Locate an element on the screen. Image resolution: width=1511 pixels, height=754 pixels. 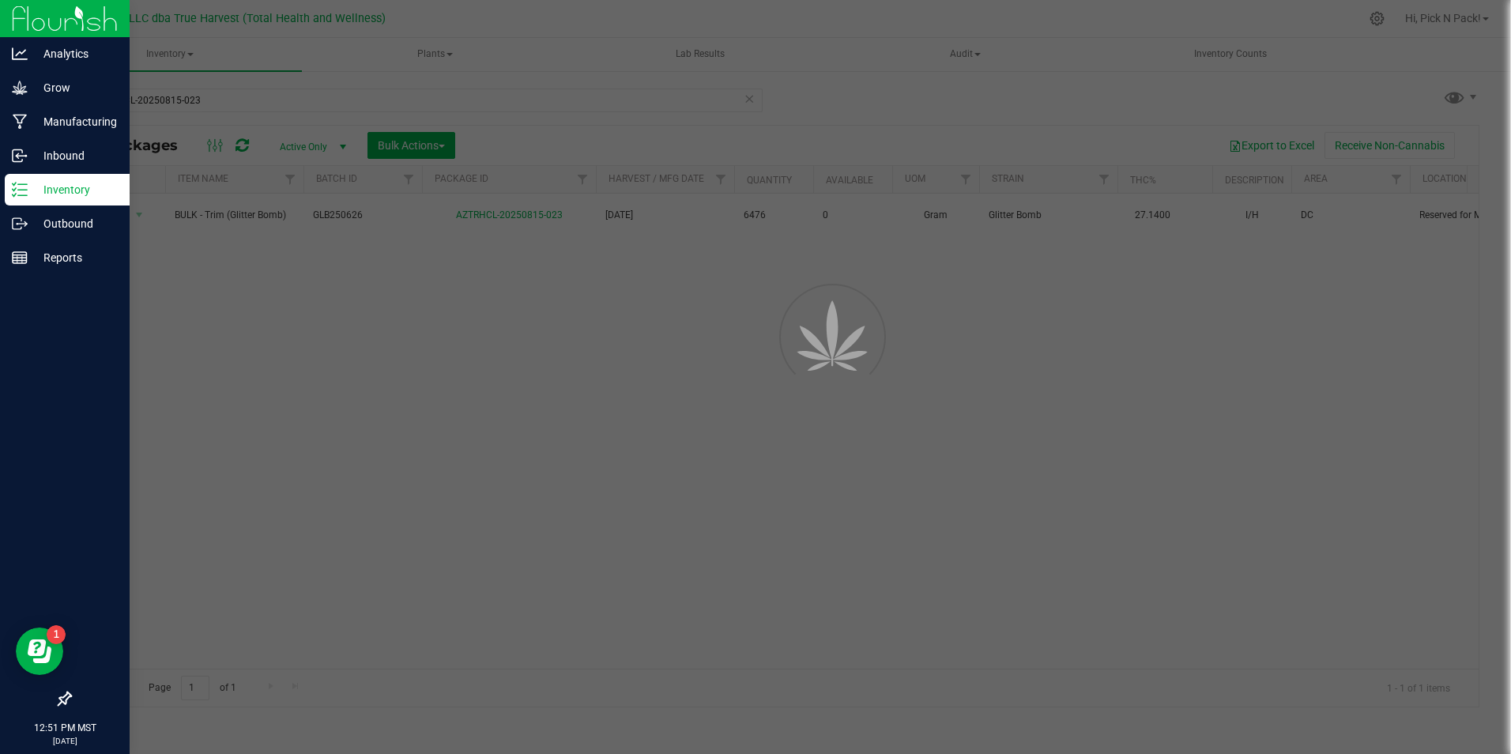
inline-svg: Reports is located at coordinates (20, 258).